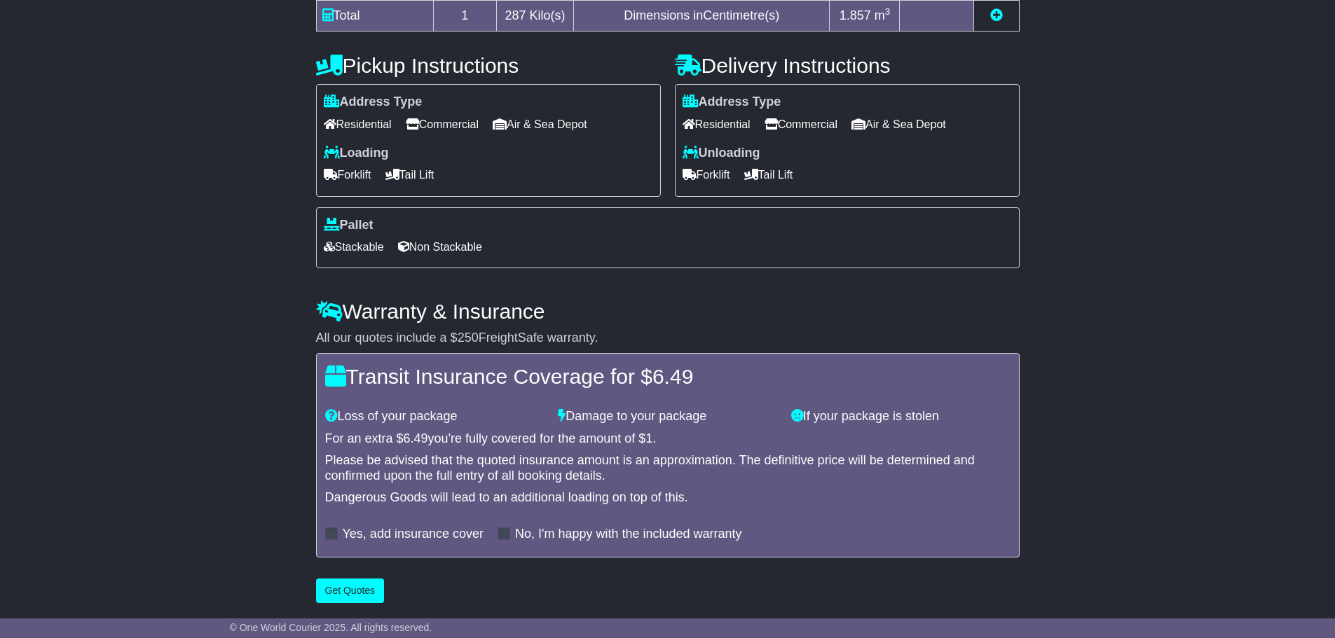 The image size is (1335, 638). I want to click on td: Kilo(s), so click(535, 16).